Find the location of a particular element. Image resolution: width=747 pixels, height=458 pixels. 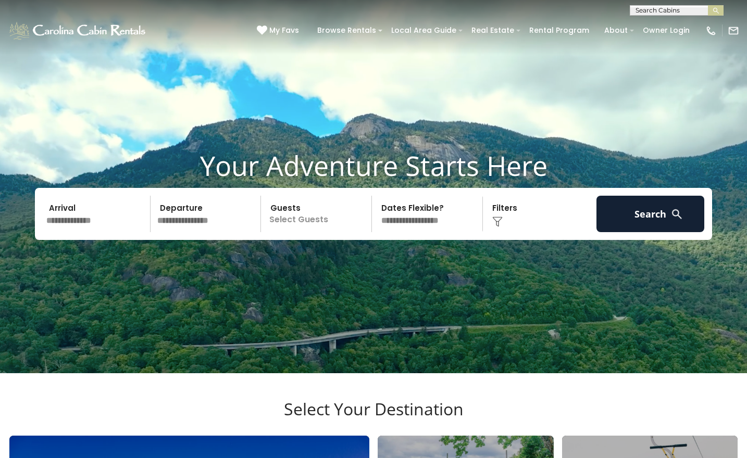

img: search-regular-white.png is located at coordinates (676, 214).